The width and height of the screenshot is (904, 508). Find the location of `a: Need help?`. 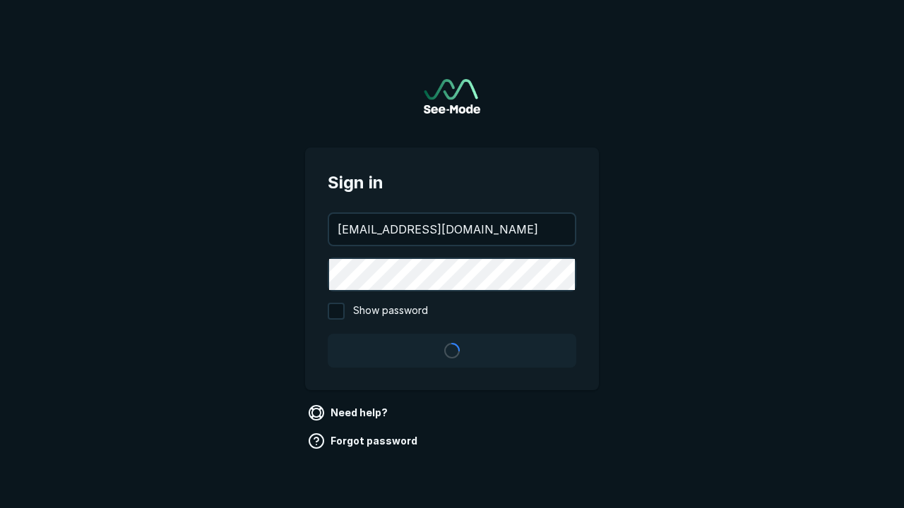

a: Need help? is located at coordinates (349, 413).